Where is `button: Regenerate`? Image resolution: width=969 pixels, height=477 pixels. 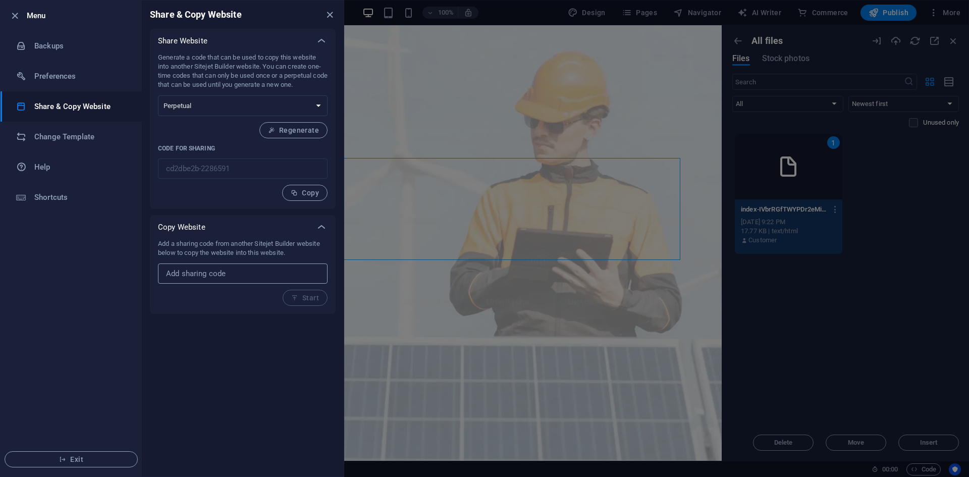 button: Regenerate is located at coordinates (293, 130).